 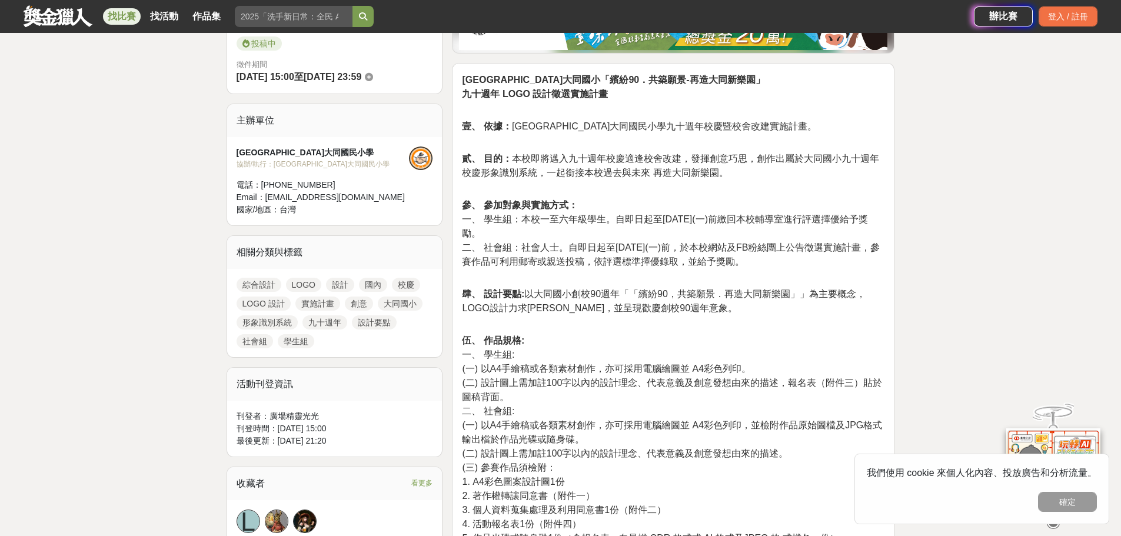 What do you see at coordinates (400, 304) in the screenshot?
I see `a: 大同國小` at bounding box center [400, 304].